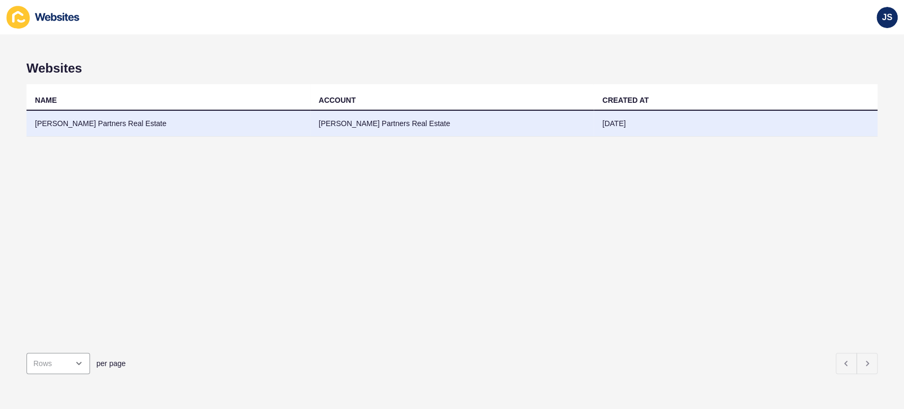 This screenshot has height=409, width=904. Describe the element at coordinates (111, 363) in the screenshot. I see `span: per page` at that location.